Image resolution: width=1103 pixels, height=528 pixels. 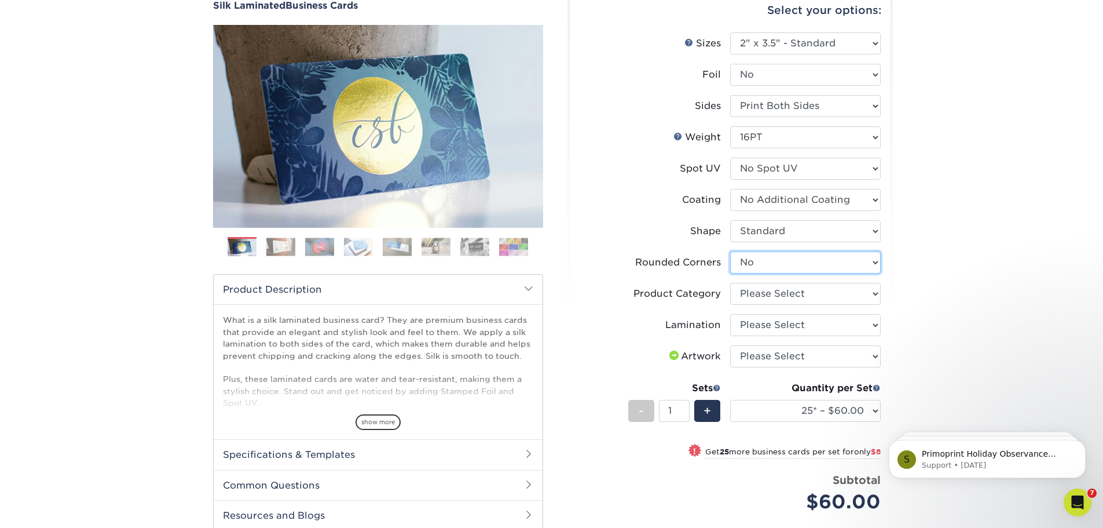 What do you see at coordinates (703, 43) in the screenshot?
I see `div: Sizes` at bounding box center [703, 43].